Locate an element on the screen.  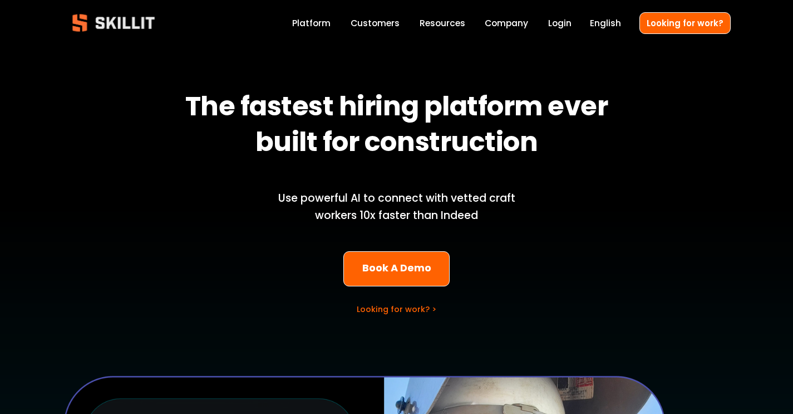
span: Resources is located at coordinates (442, 23).